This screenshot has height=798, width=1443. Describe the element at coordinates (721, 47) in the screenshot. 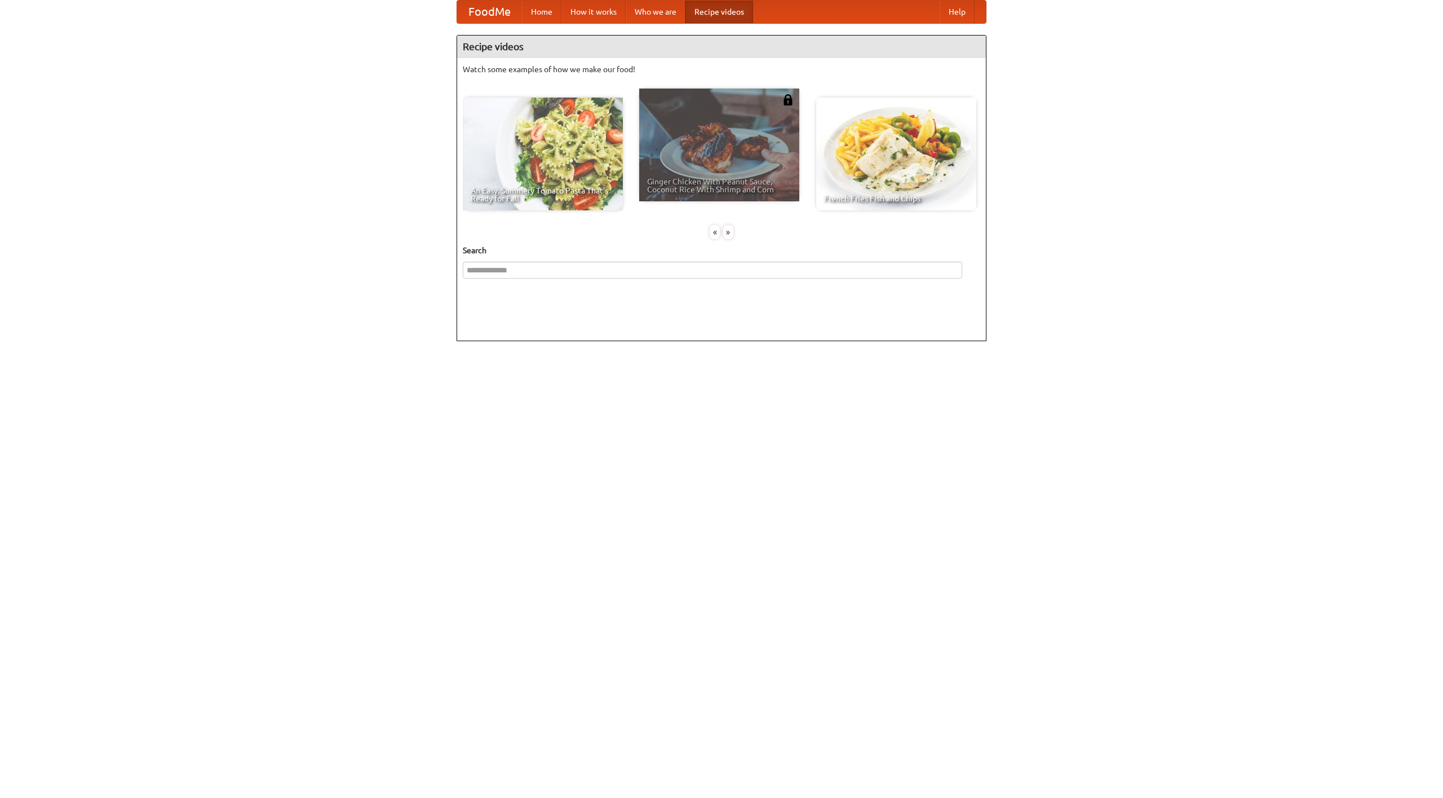

I see `h4: Recipe videos` at that location.